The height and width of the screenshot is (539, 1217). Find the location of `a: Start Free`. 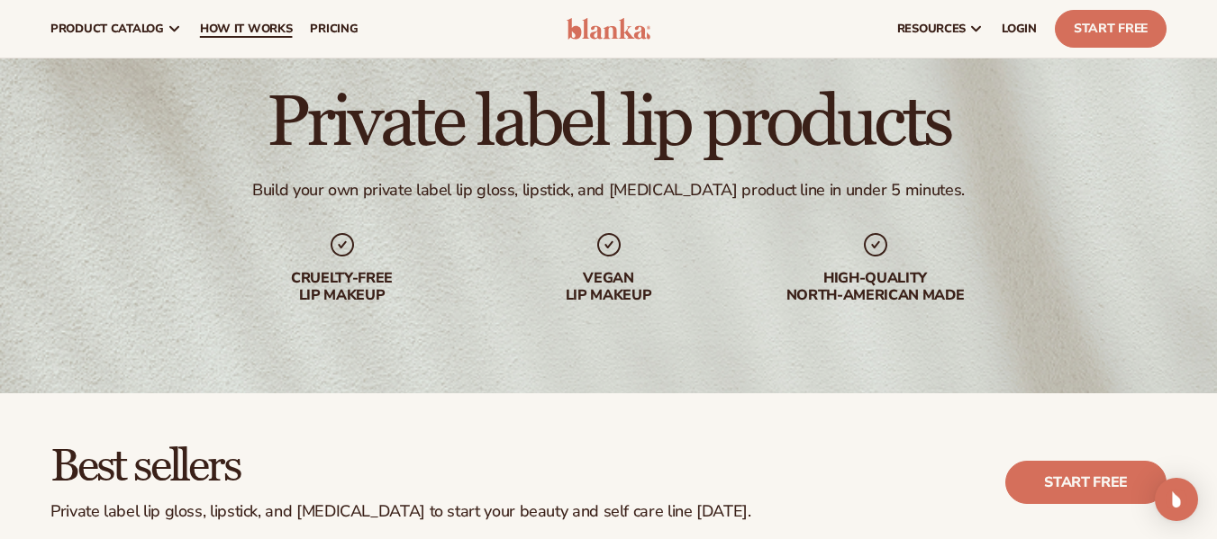

a: Start Free is located at coordinates (1110, 29).